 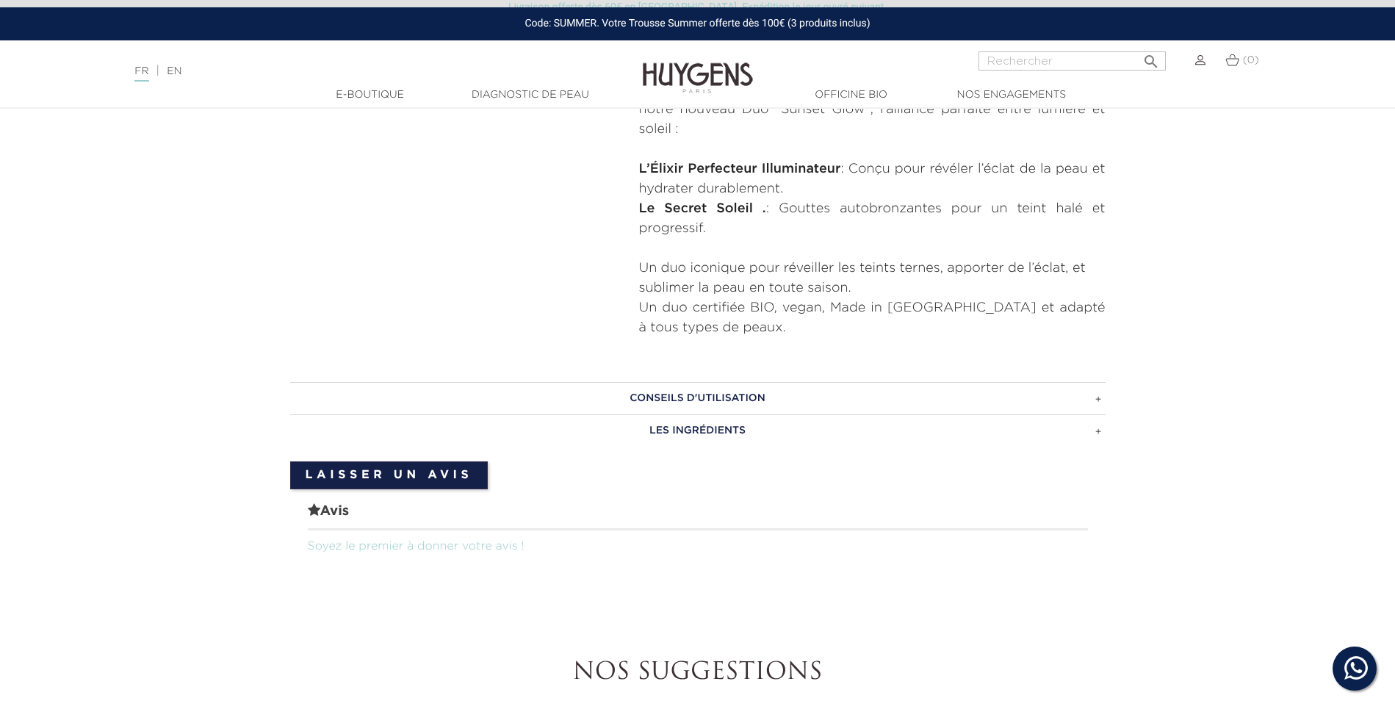 What do you see at coordinates (702, 209) in the screenshot?
I see `strong: Le Secret Soleil .` at bounding box center [702, 209].